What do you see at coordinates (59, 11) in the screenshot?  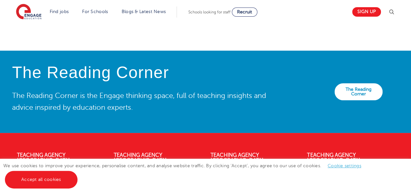 I see `a: Find jobs` at bounding box center [59, 11].